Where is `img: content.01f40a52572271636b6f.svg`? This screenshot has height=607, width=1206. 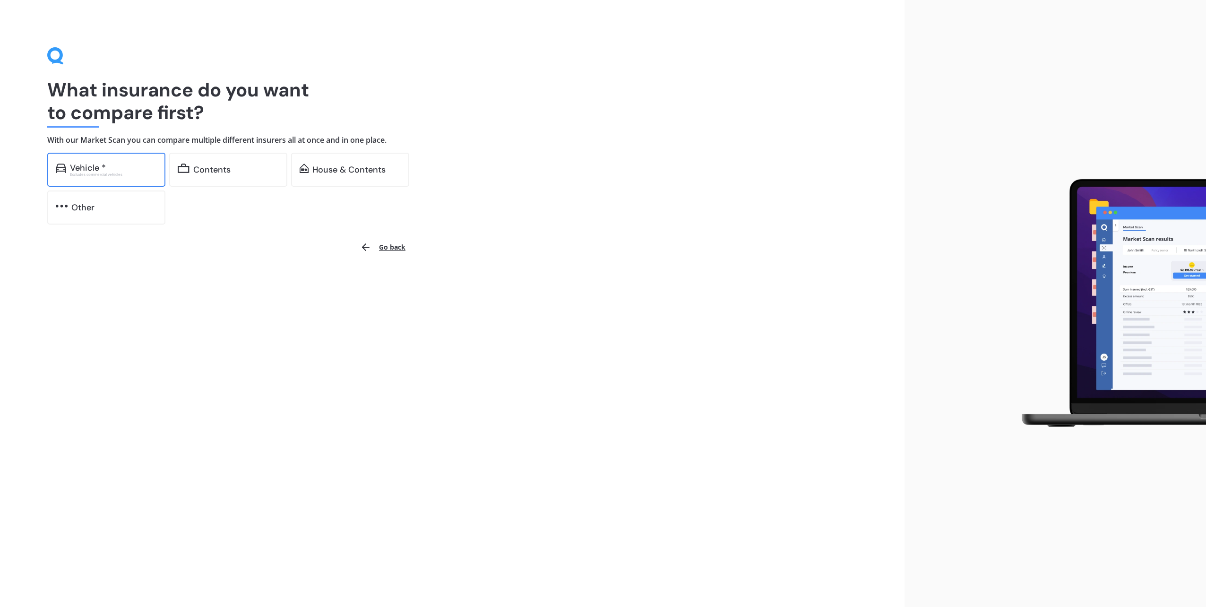
img: content.01f40a52572271636b6f.svg is located at coordinates (183, 168).